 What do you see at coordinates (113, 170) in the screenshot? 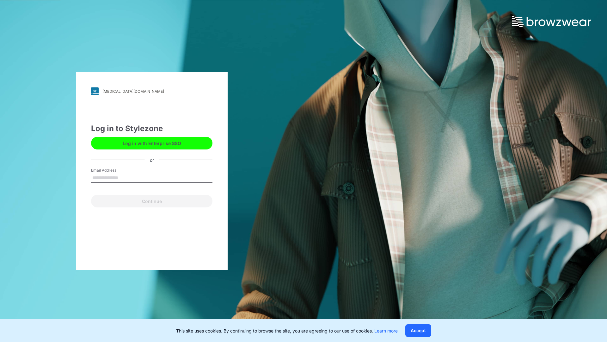
I see `label: Email Address` at bounding box center [113, 170].